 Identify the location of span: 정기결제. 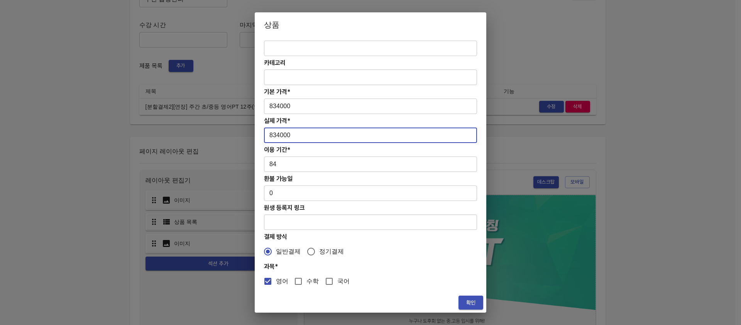
(332, 251).